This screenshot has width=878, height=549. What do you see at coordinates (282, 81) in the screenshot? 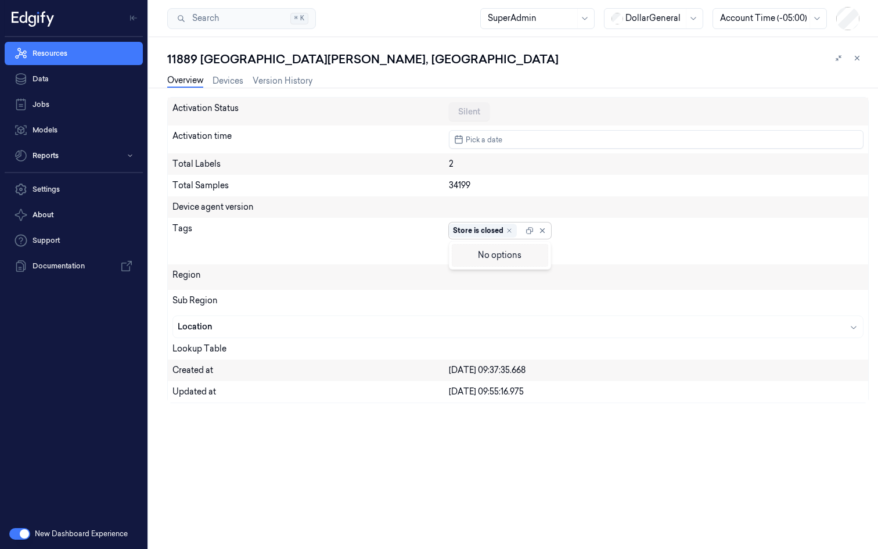
I see `a: Version History` at bounding box center [282, 81].